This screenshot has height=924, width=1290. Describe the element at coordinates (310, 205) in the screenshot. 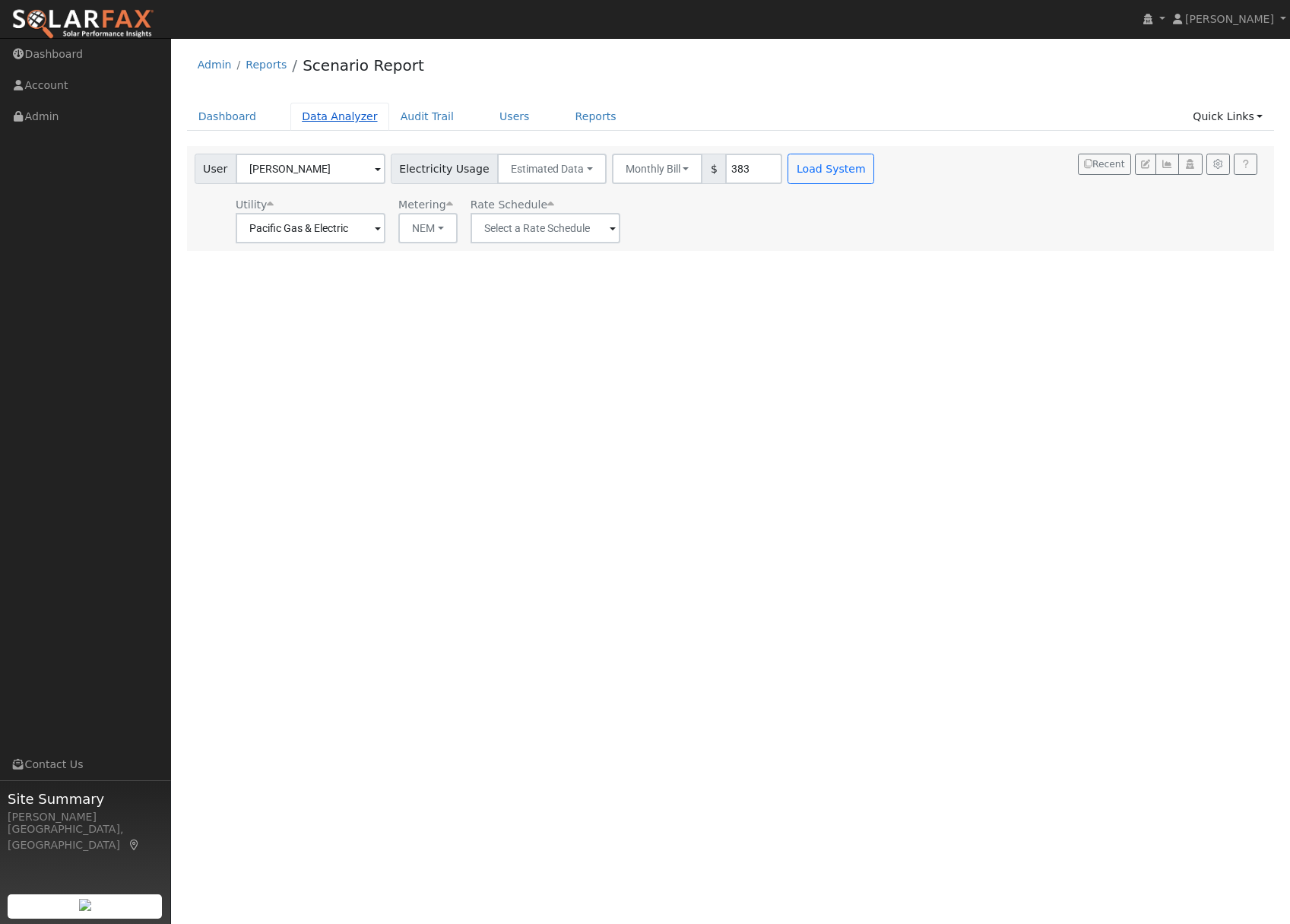

I see `div: Utility` at that location.